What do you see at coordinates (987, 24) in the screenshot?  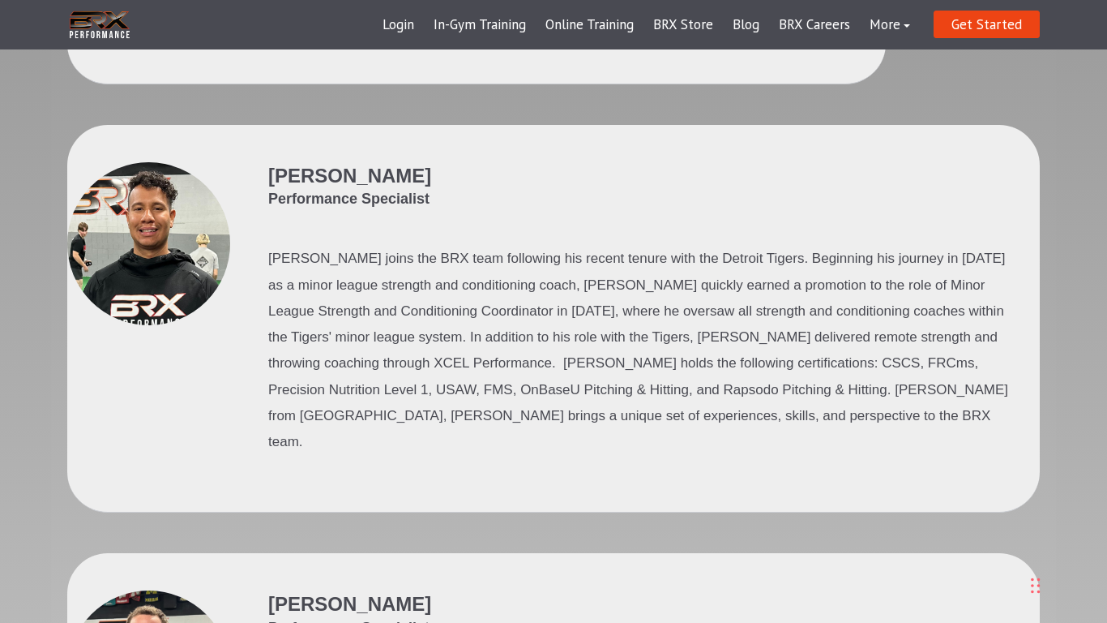 I see `a: Get Started` at bounding box center [987, 24].